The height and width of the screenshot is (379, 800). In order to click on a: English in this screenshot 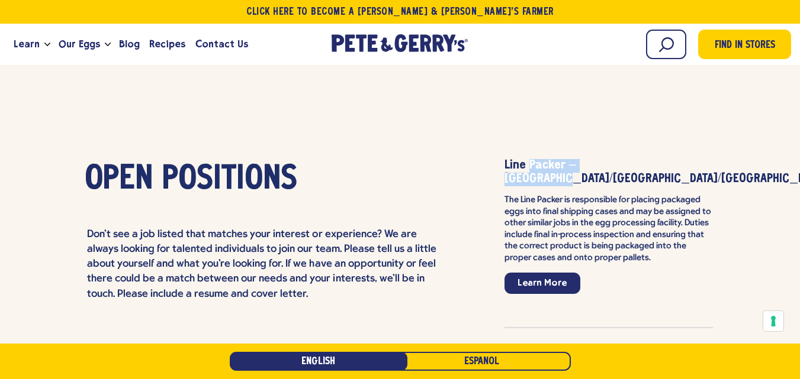, I will do `click(318, 362)`.